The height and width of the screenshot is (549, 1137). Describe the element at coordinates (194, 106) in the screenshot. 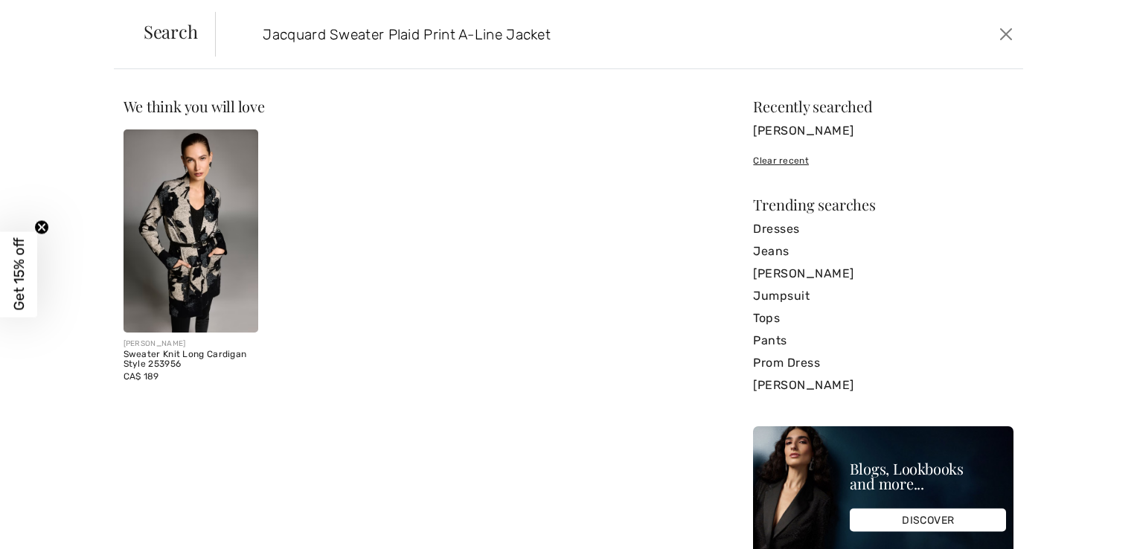

I see `span: We think you will love` at that location.